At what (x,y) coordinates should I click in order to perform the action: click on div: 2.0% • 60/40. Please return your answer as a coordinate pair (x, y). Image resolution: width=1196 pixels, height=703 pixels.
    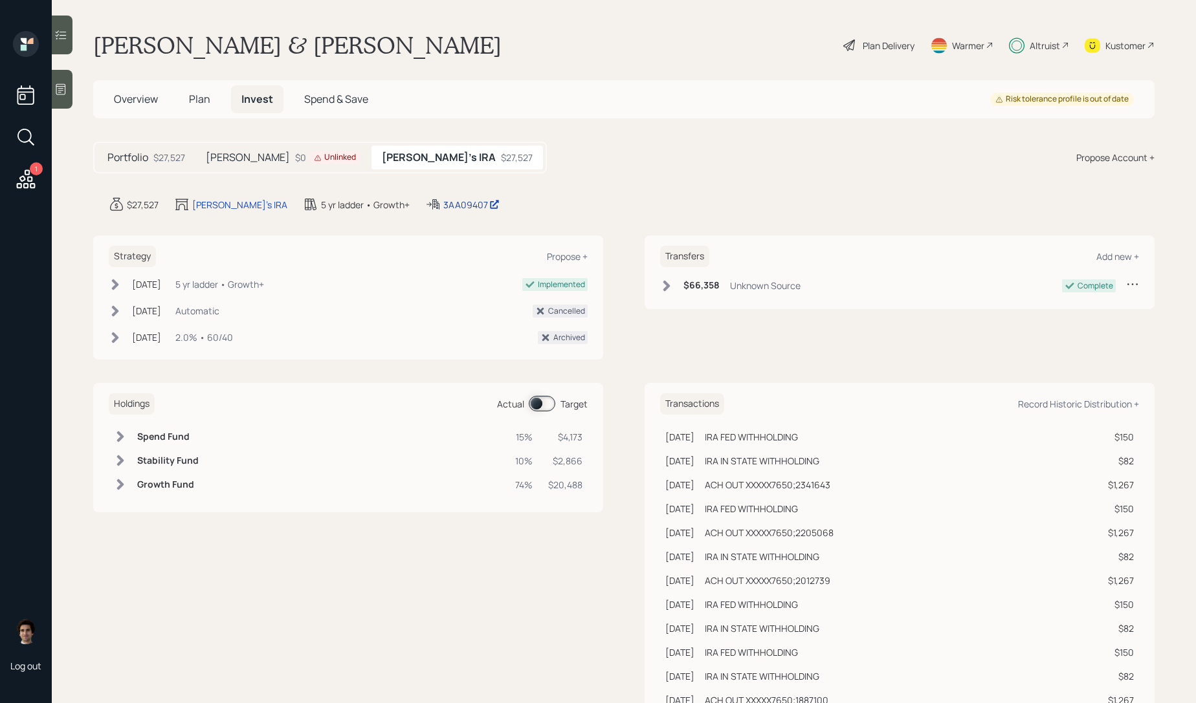
    Looking at the image, I should click on (204, 337).